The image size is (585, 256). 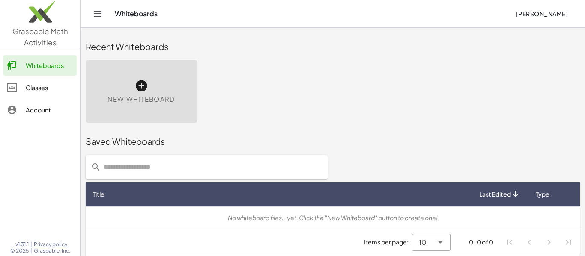 What do you see at coordinates (40, 110) in the screenshot?
I see `a: Account` at bounding box center [40, 110].